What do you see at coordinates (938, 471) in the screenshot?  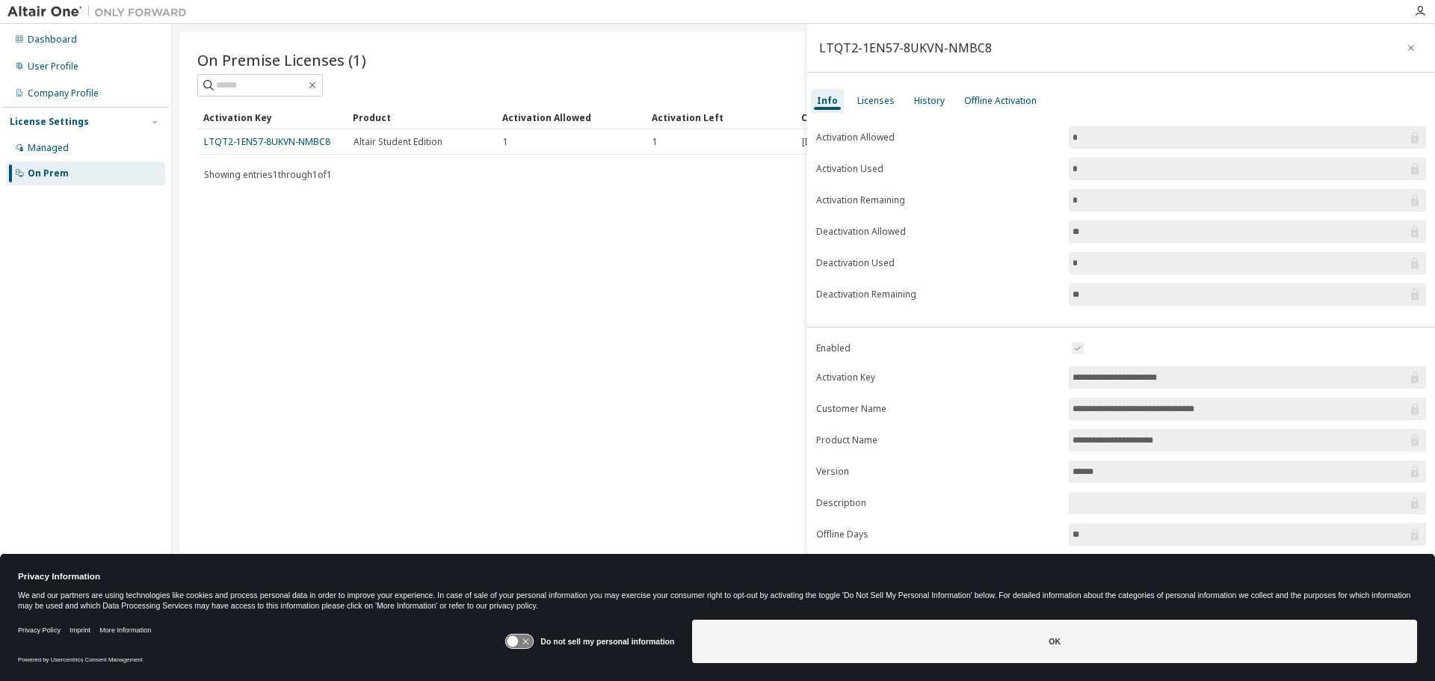 I see `label: Version` at bounding box center [938, 471].